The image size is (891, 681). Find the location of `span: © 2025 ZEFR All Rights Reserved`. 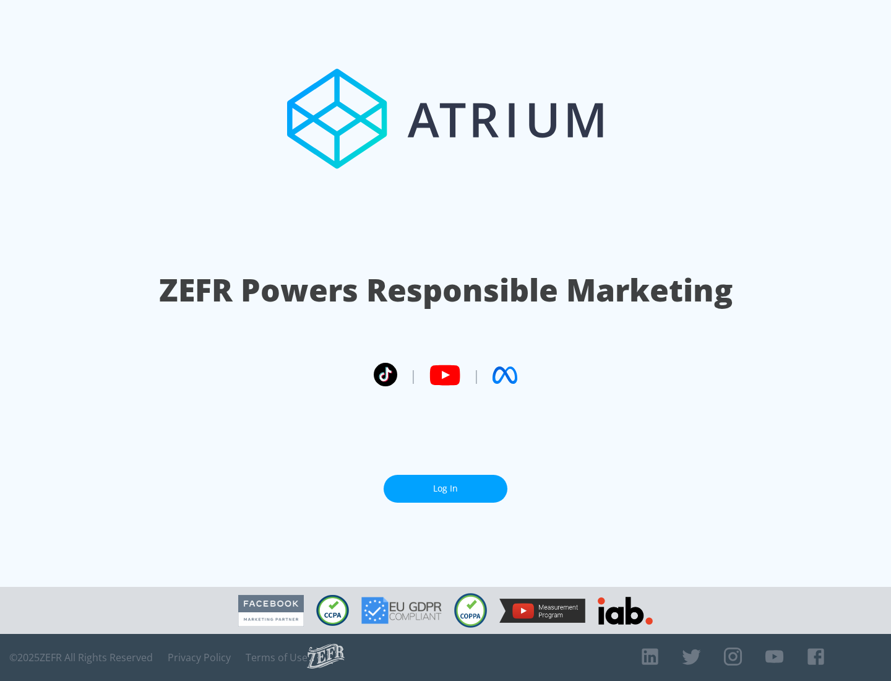

span: © 2025 ZEFR All Rights Reserved is located at coordinates (81, 657).